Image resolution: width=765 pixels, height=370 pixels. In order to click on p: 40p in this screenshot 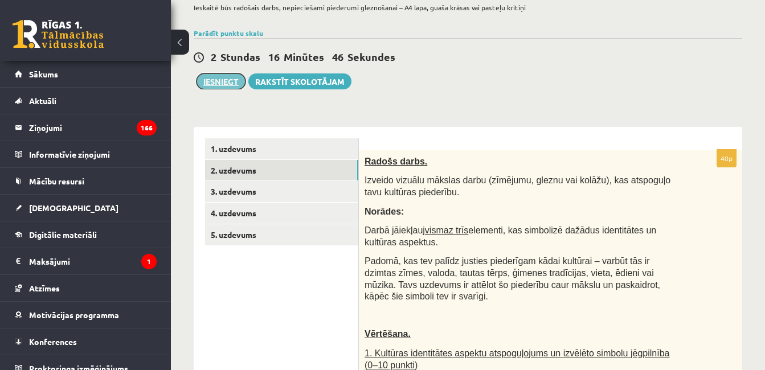, I will do `click(726, 158)`.